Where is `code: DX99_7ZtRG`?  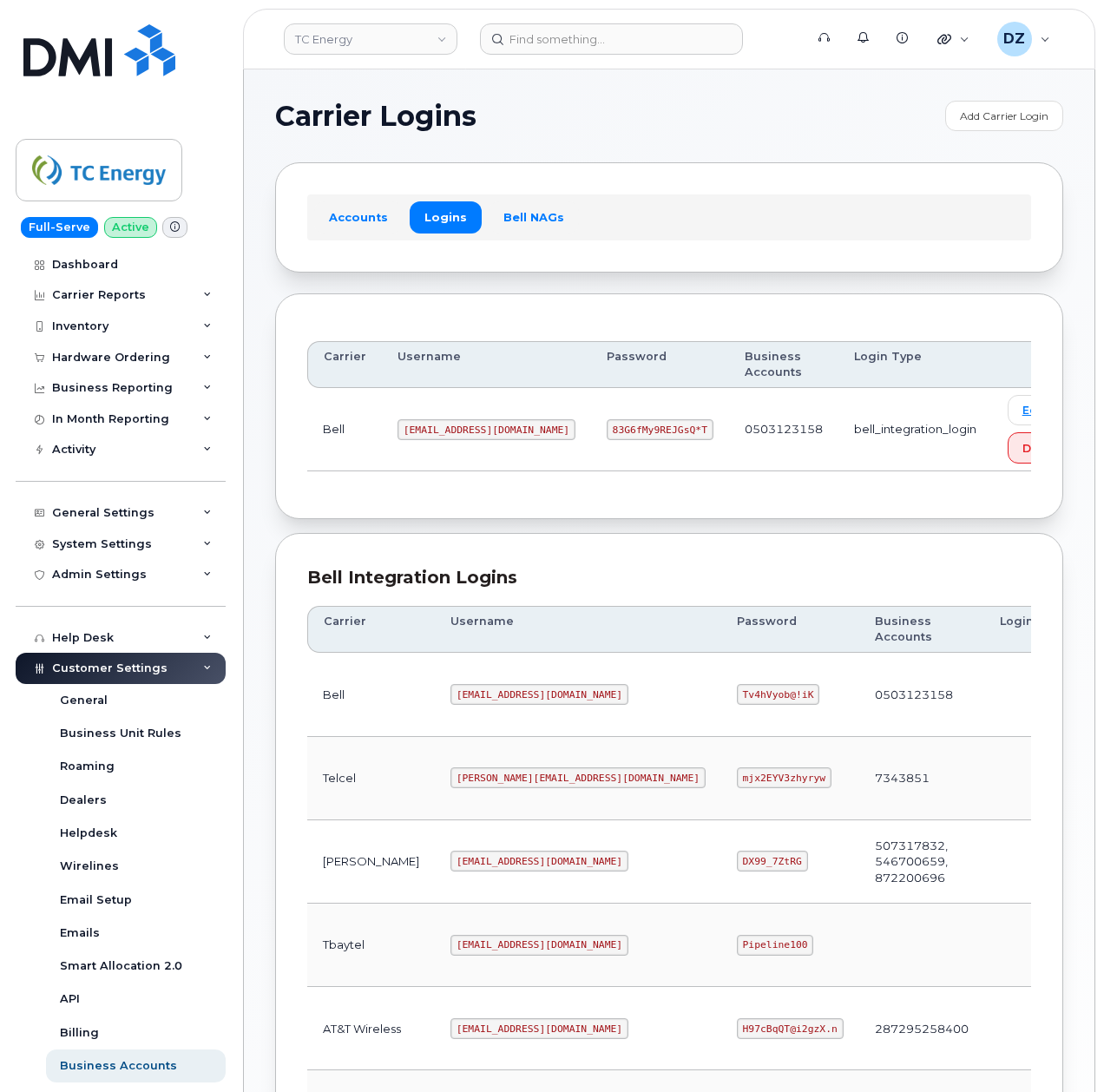 code: DX99_7ZtRG is located at coordinates (773, 861).